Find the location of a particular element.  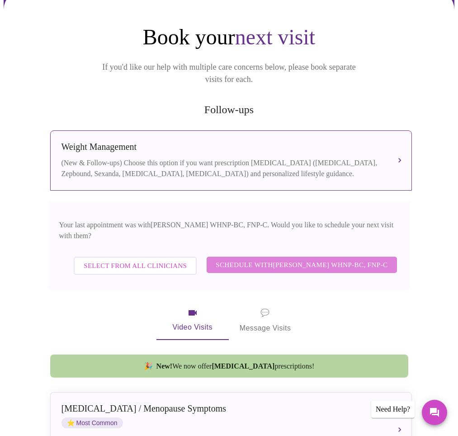

span: next visit is located at coordinates (275, 37).